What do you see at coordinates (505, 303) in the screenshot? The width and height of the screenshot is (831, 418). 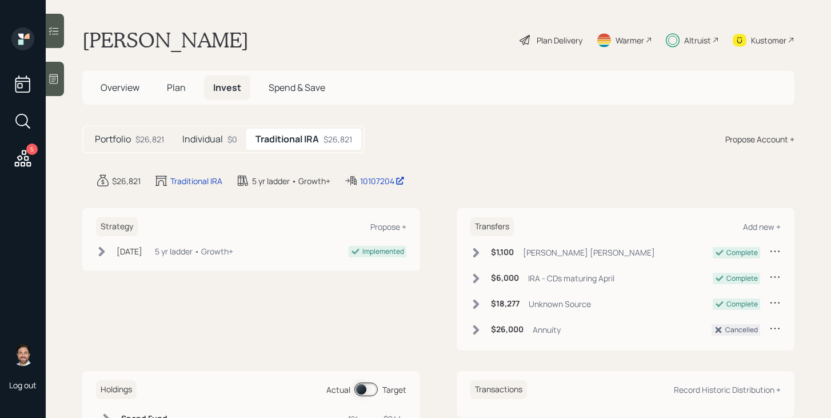 I see `h6: $18,277` at bounding box center [505, 303].